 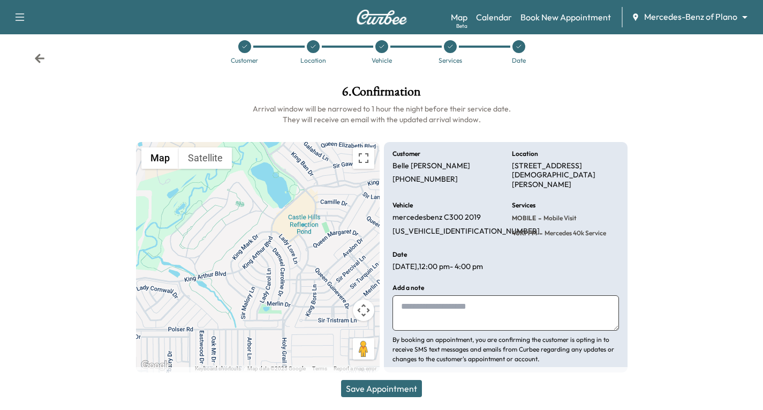 I want to click on button: Save Appointment, so click(x=381, y=388).